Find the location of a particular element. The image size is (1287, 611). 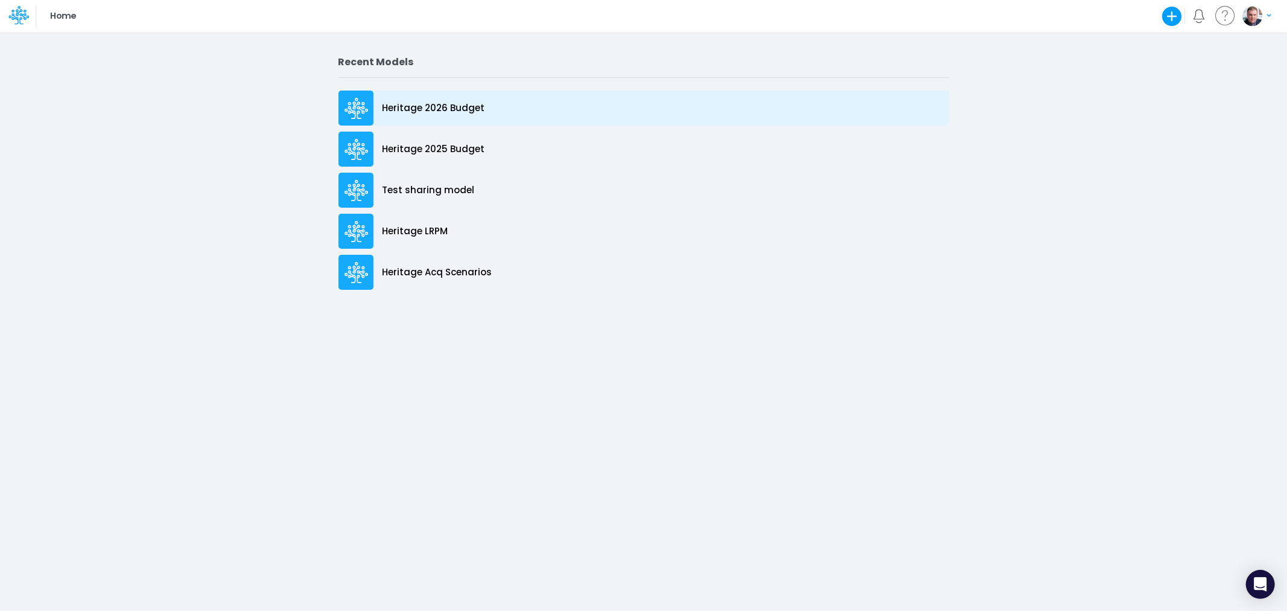

a: Test sharing model is located at coordinates (644, 190).